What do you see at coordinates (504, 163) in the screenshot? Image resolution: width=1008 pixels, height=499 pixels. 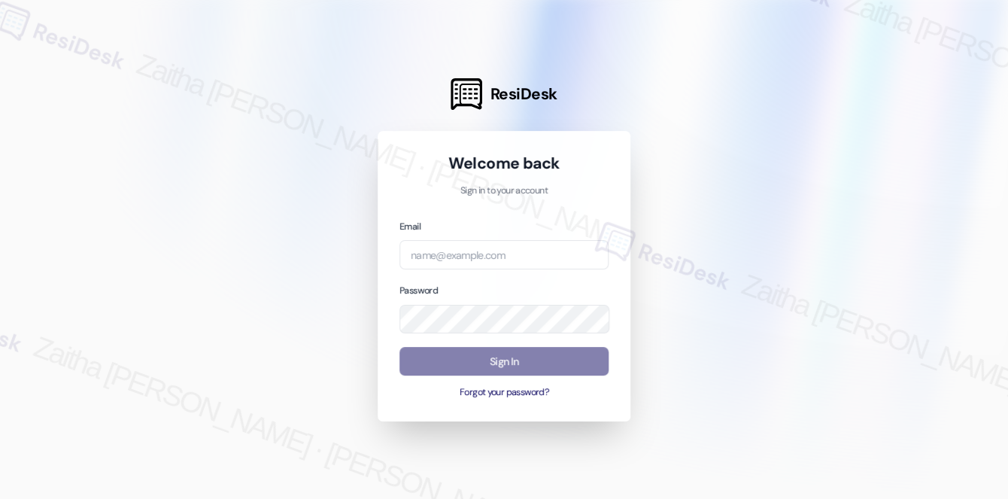 I see `h1: Welcome back` at bounding box center [504, 163].